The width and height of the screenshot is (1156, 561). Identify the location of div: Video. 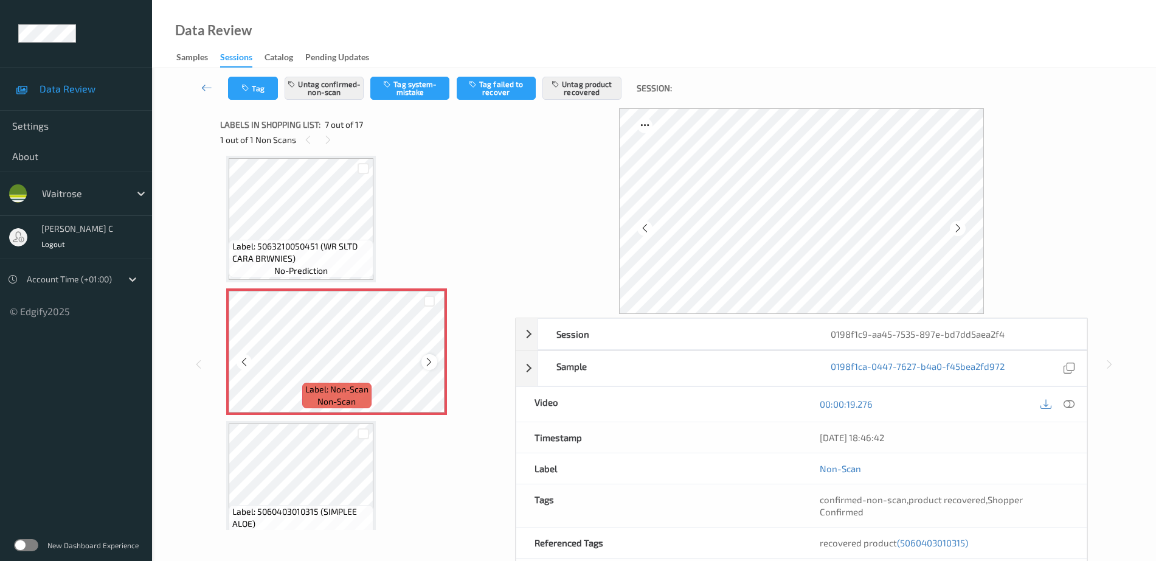
(659, 404).